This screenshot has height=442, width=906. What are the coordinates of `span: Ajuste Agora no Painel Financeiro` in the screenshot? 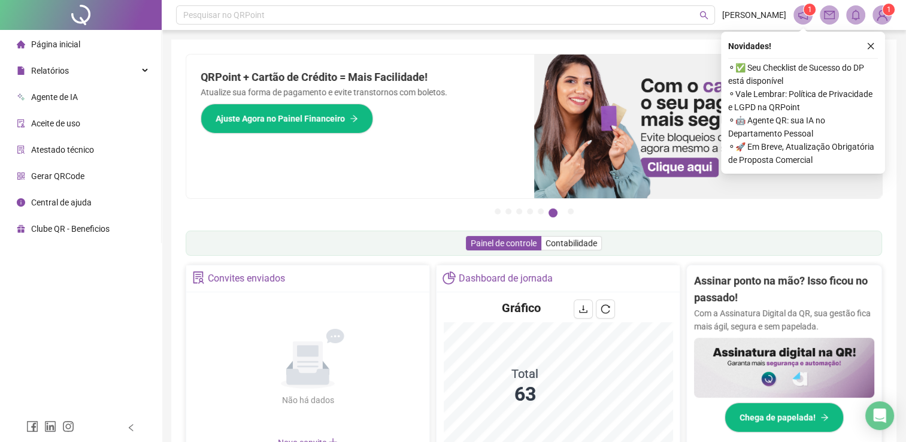 It's located at (280, 119).